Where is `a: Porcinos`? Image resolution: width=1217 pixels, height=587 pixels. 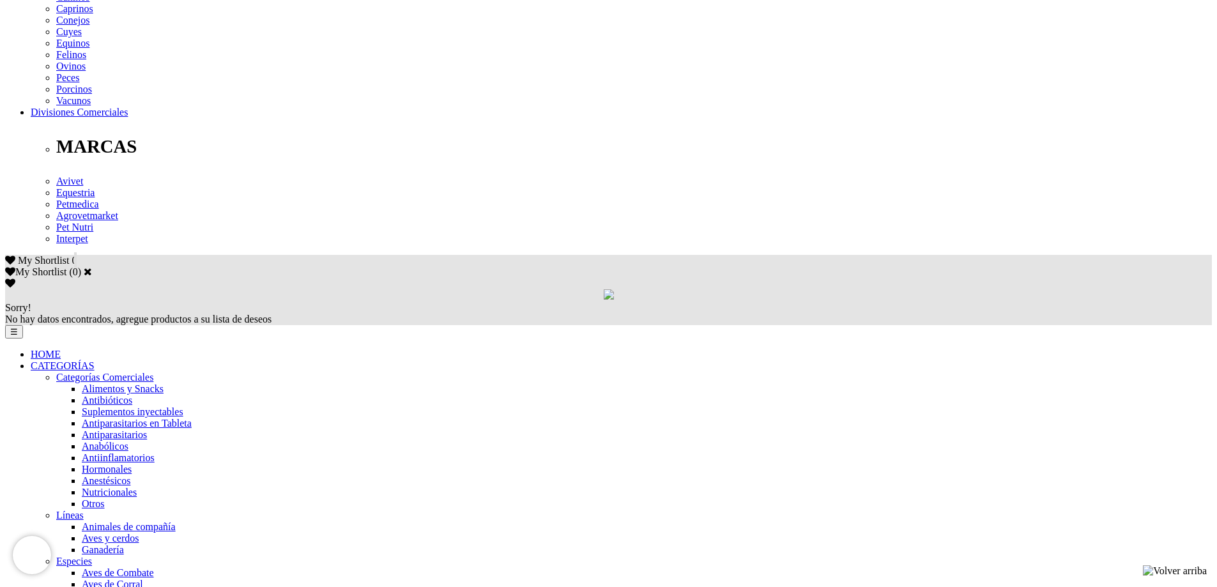 a: Porcinos is located at coordinates (74, 89).